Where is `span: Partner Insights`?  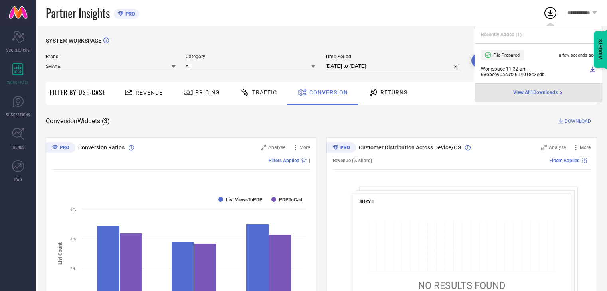
span: Partner Insights is located at coordinates (78, 13).